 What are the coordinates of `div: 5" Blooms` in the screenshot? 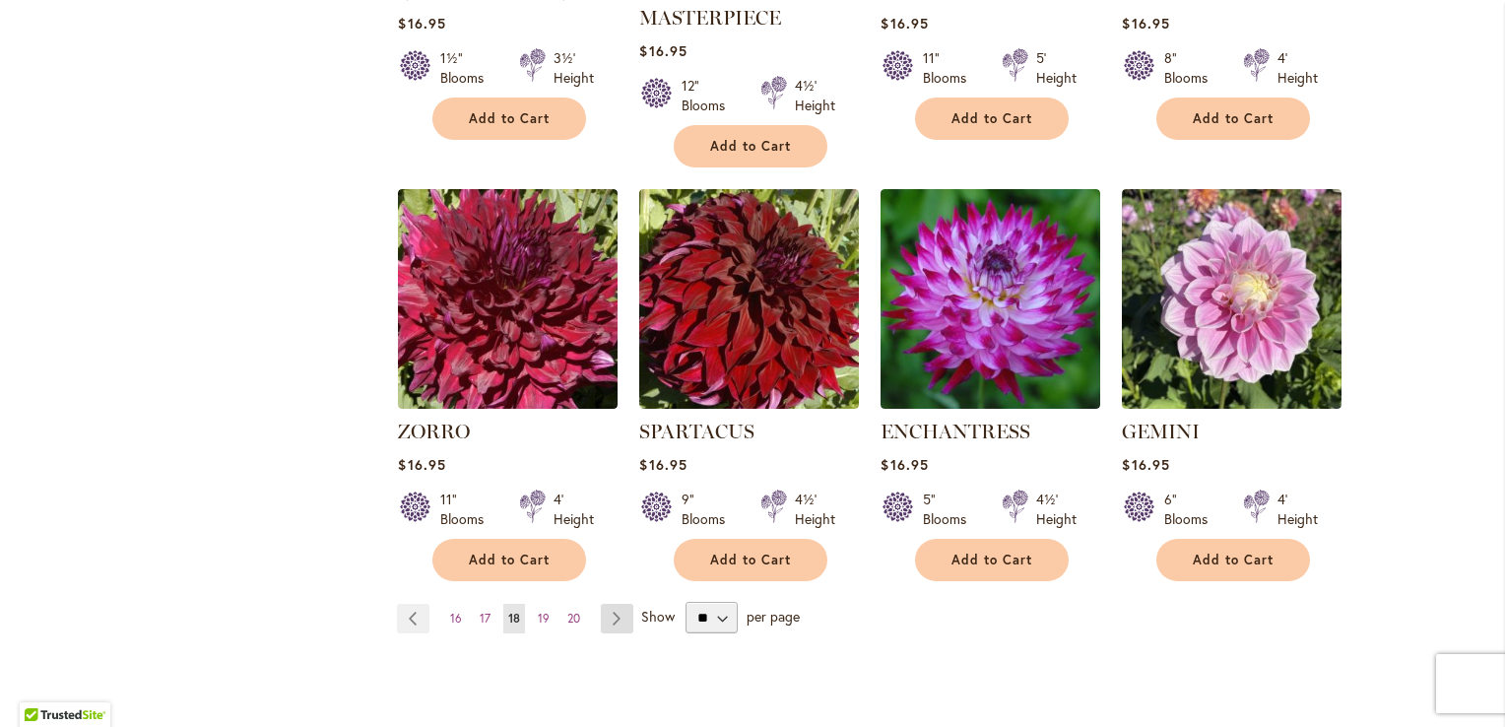 It's located at (950, 509).